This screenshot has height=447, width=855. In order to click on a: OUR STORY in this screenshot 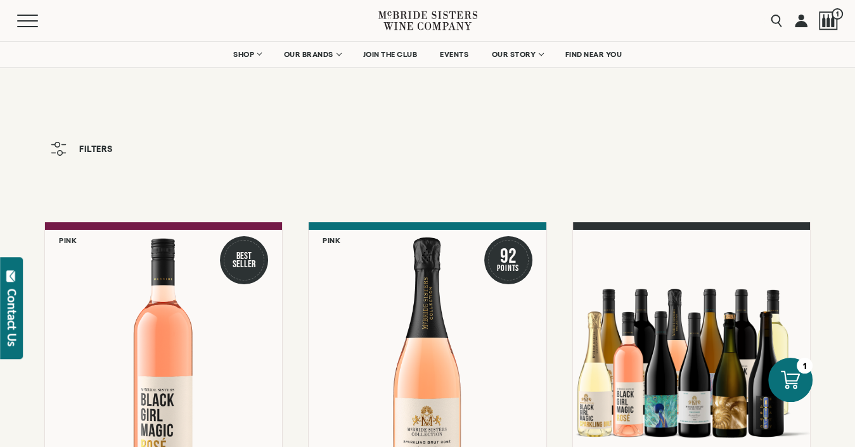, I will do `click(516, 55)`.